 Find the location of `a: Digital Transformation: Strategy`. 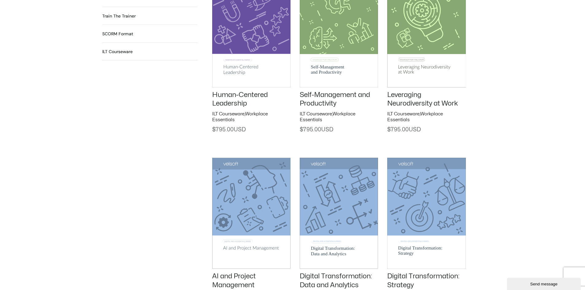

a: Digital Transformation: Strategy is located at coordinates (423, 280).